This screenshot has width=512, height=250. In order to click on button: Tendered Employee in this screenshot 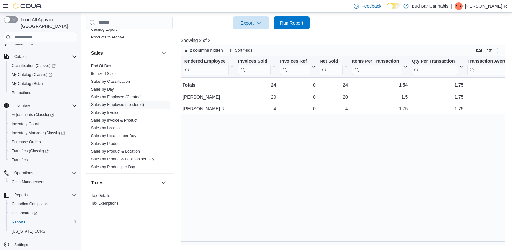, I will do `click(208, 66)`.